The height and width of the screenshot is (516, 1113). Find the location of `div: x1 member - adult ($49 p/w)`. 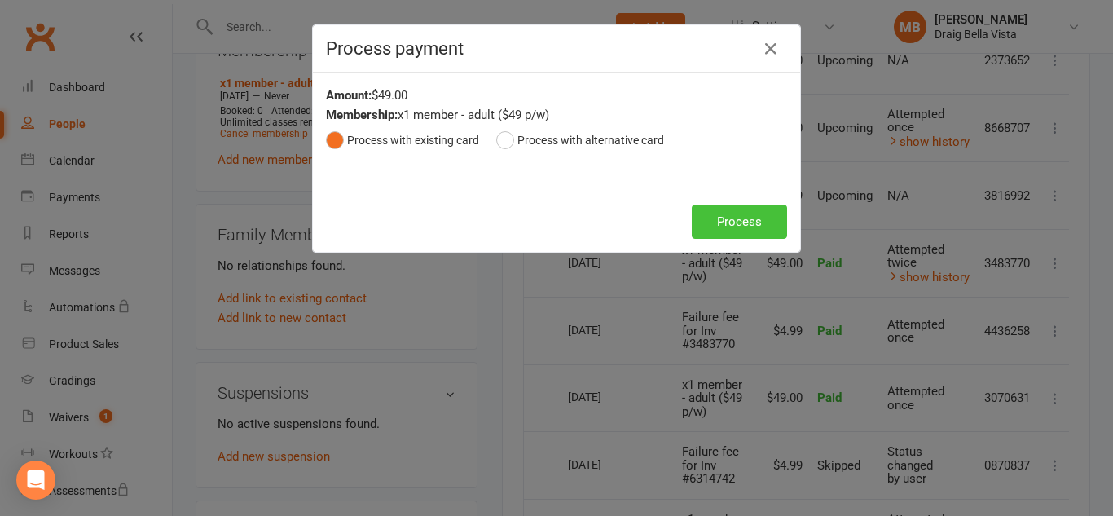

div: x1 member - adult ($49 p/w) is located at coordinates (556, 115).